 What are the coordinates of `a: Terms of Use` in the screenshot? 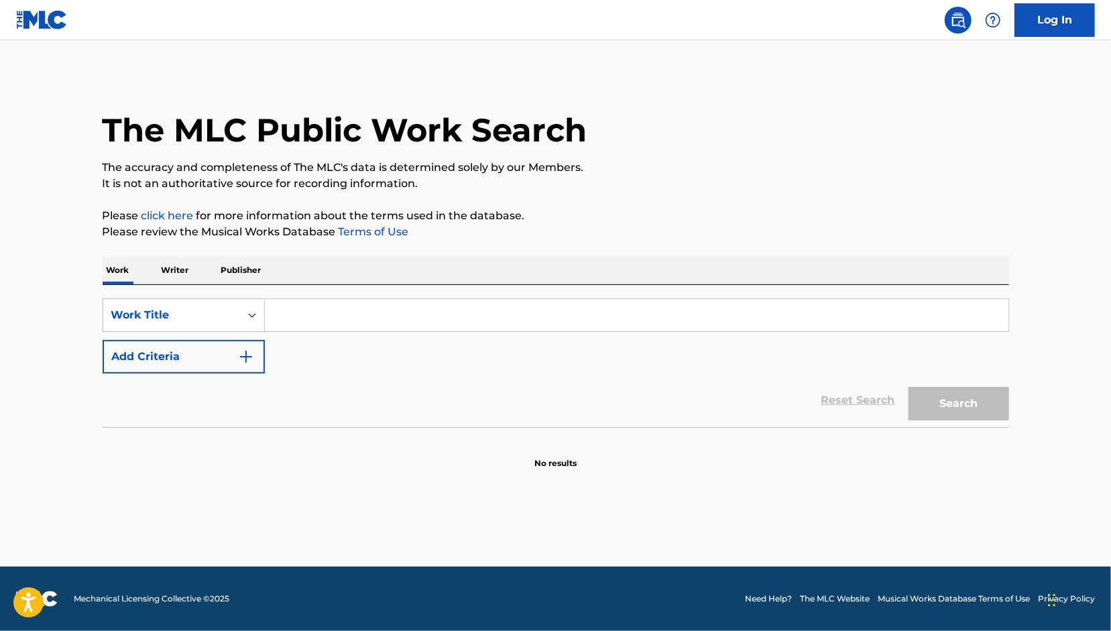 It's located at (372, 231).